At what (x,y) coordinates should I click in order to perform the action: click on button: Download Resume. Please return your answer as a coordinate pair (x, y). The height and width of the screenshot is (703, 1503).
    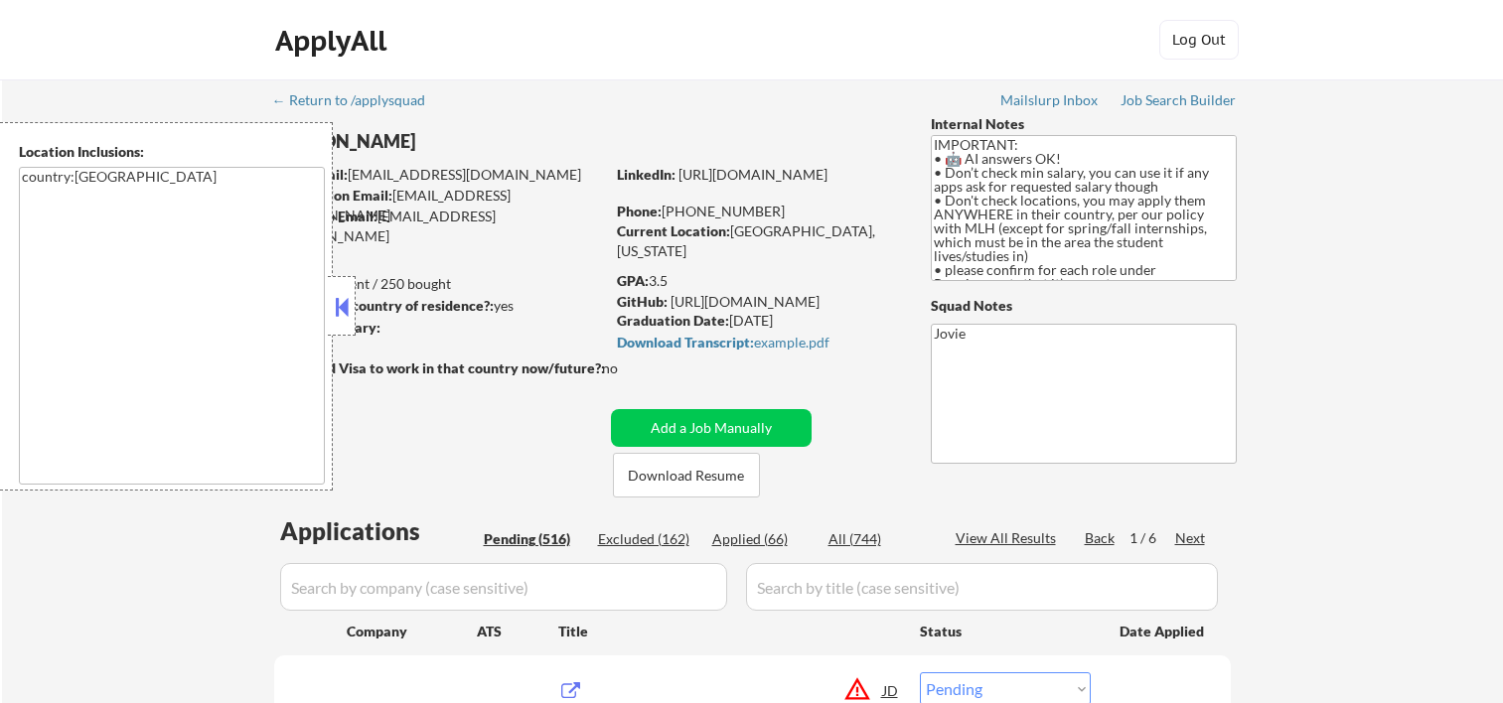
    Looking at the image, I should click on (686, 475).